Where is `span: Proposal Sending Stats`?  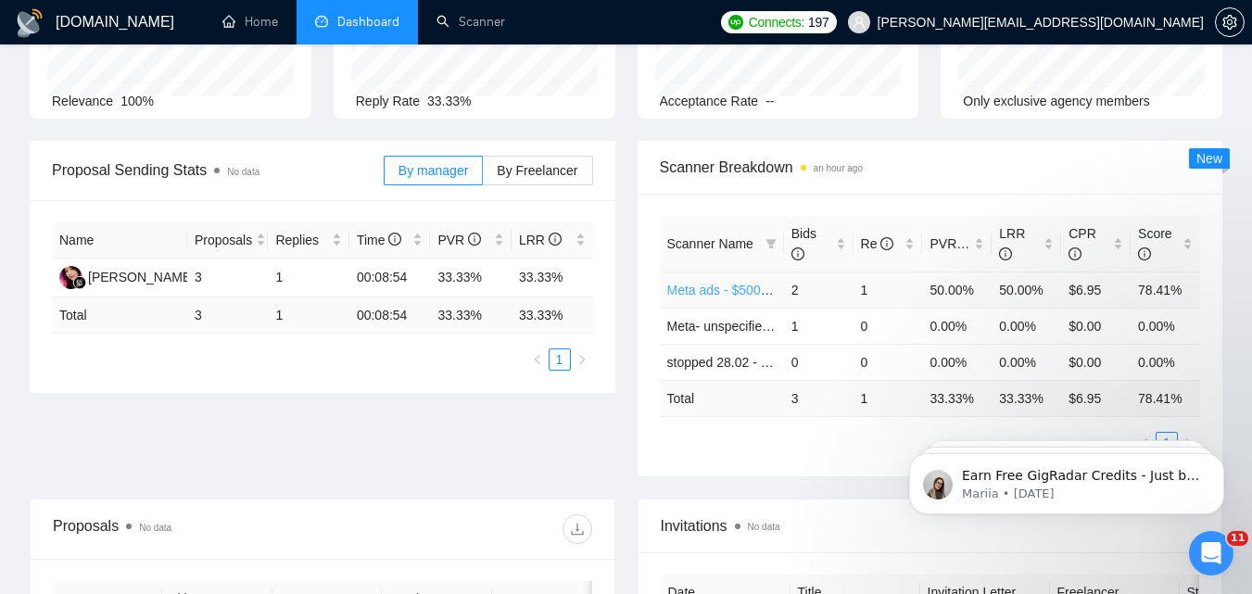 span: Proposal Sending Stats is located at coordinates (218, 170).